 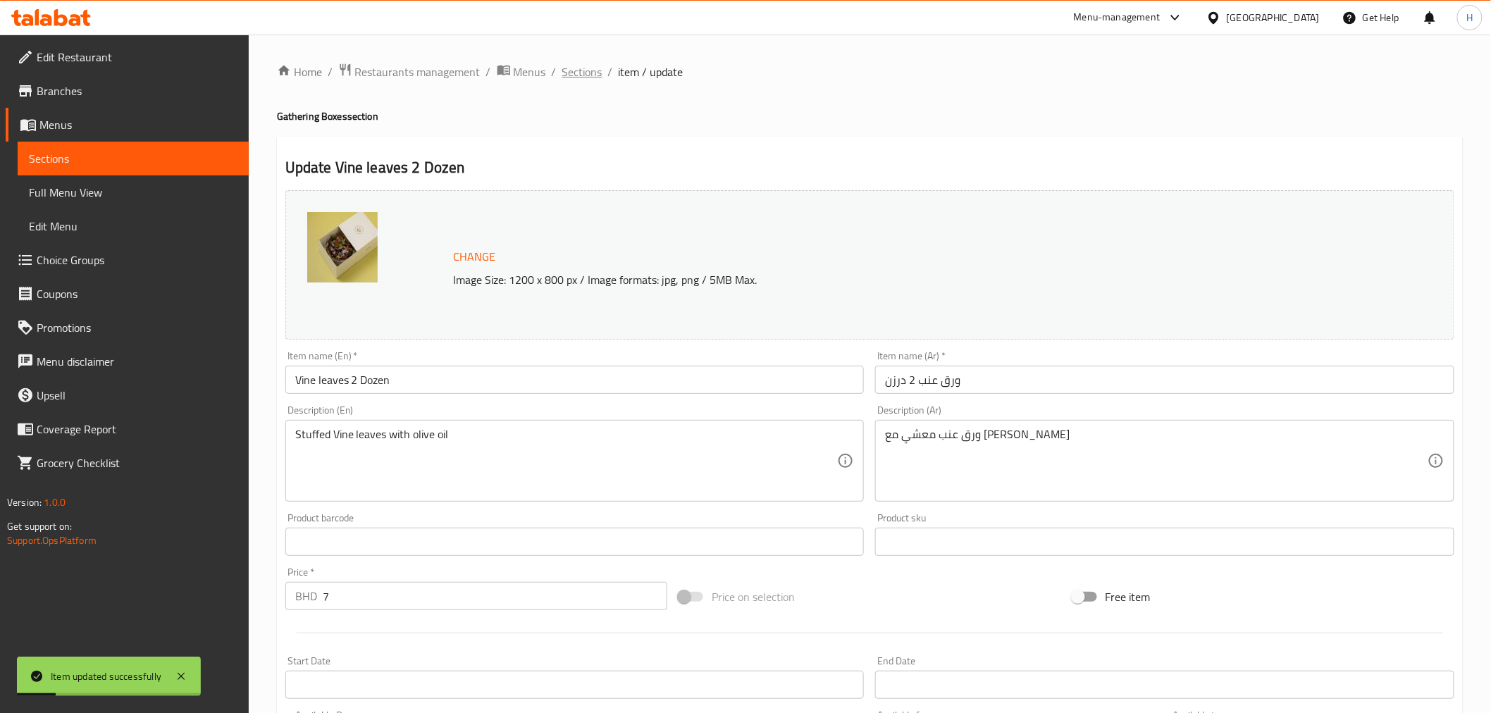 I want to click on span: Restaurants management, so click(x=418, y=72).